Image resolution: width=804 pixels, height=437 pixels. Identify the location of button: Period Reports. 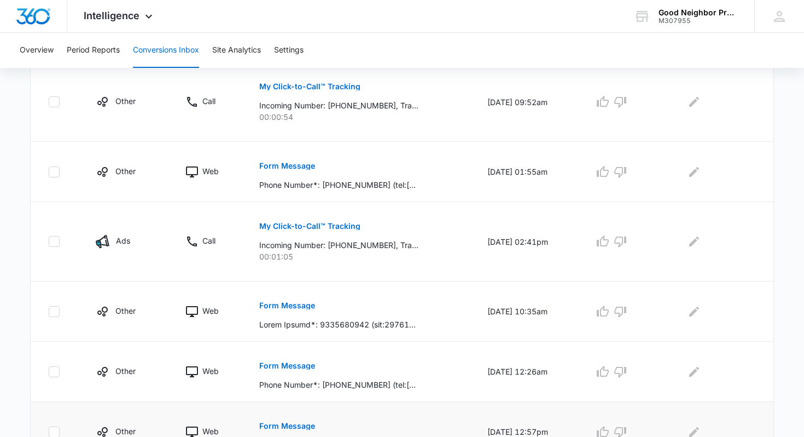
(93, 50).